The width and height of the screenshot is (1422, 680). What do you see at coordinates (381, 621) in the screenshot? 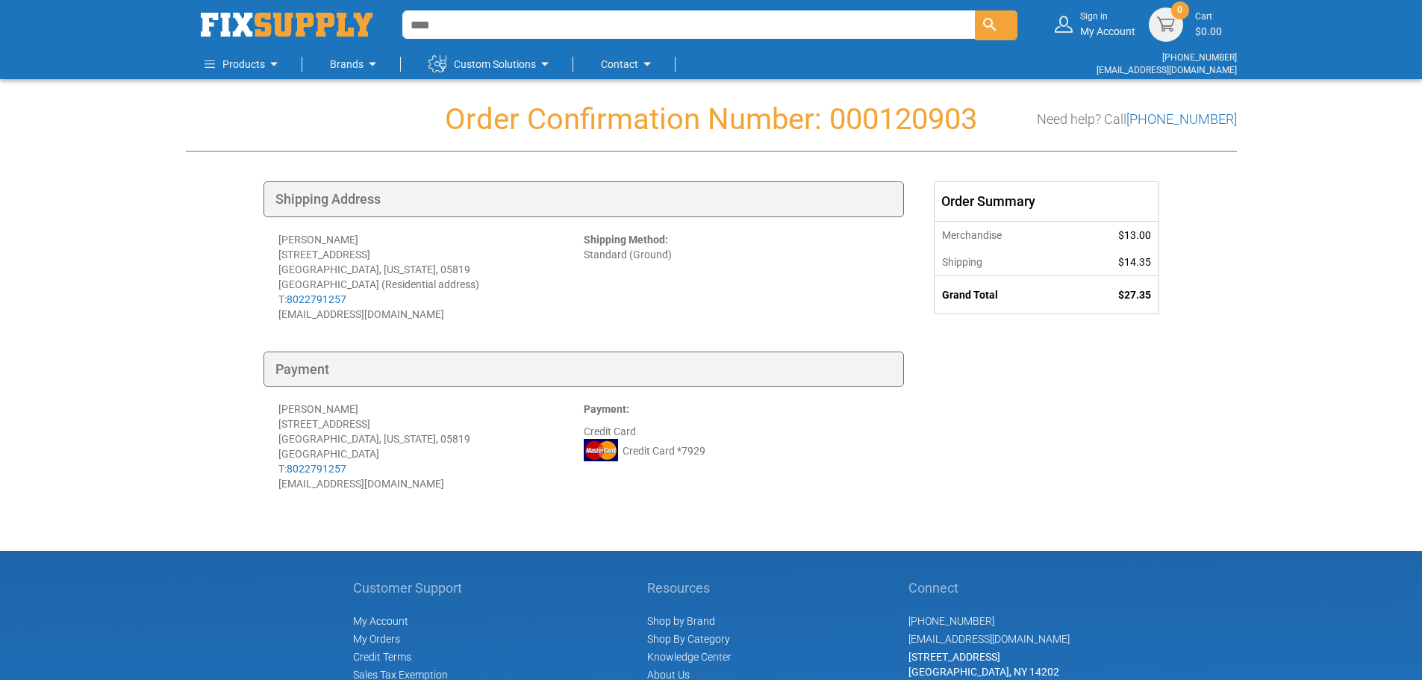
I see `span: My Account` at bounding box center [381, 621].